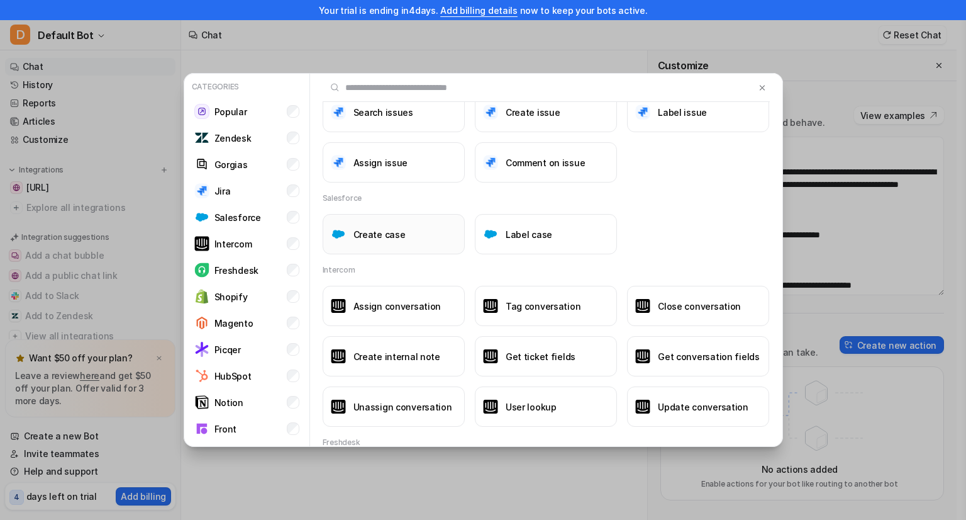 The height and width of the screenshot is (520, 966). What do you see at coordinates (643, 406) in the screenshot?
I see `img: Update conversation` at bounding box center [643, 406].